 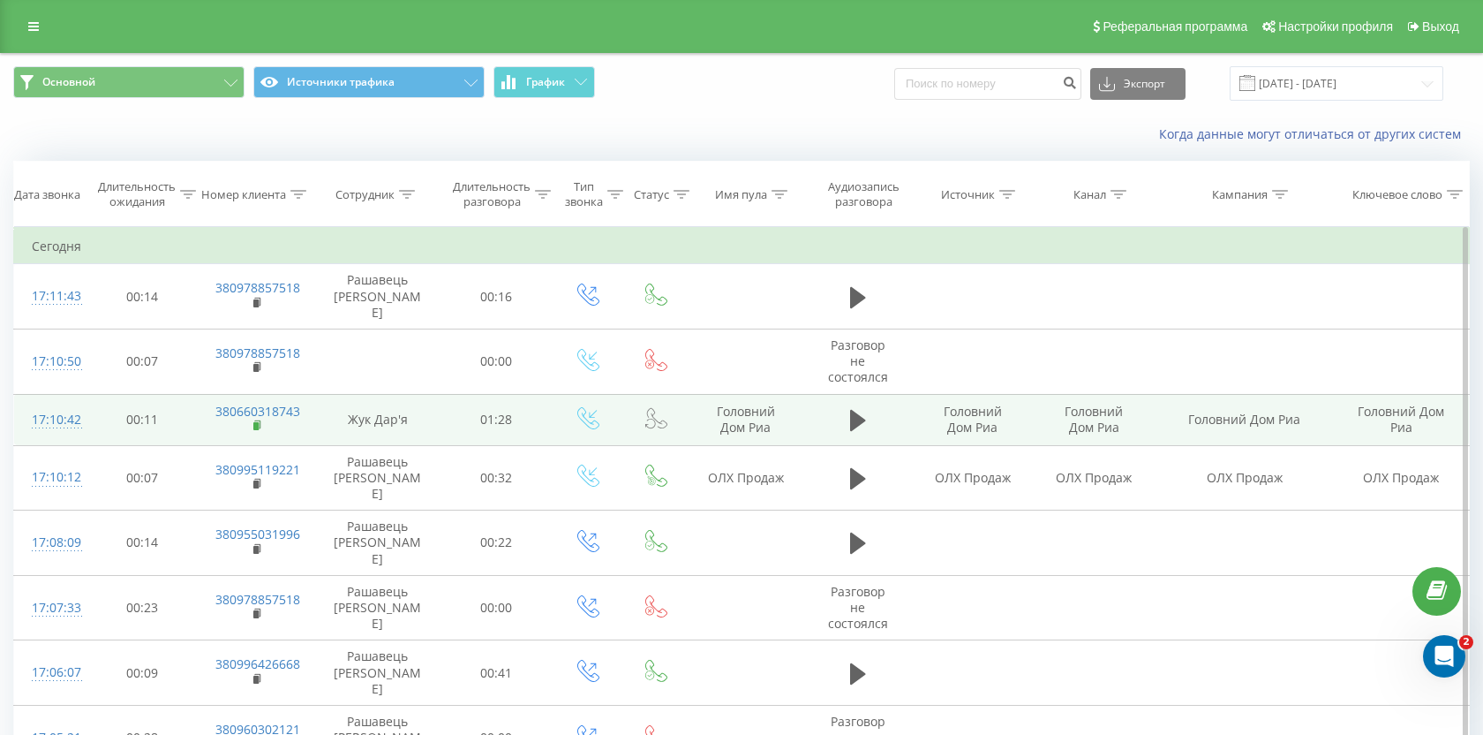 What do you see at coordinates (49, 361) in the screenshot?
I see `div: 17:10:50` at bounding box center [49, 361].